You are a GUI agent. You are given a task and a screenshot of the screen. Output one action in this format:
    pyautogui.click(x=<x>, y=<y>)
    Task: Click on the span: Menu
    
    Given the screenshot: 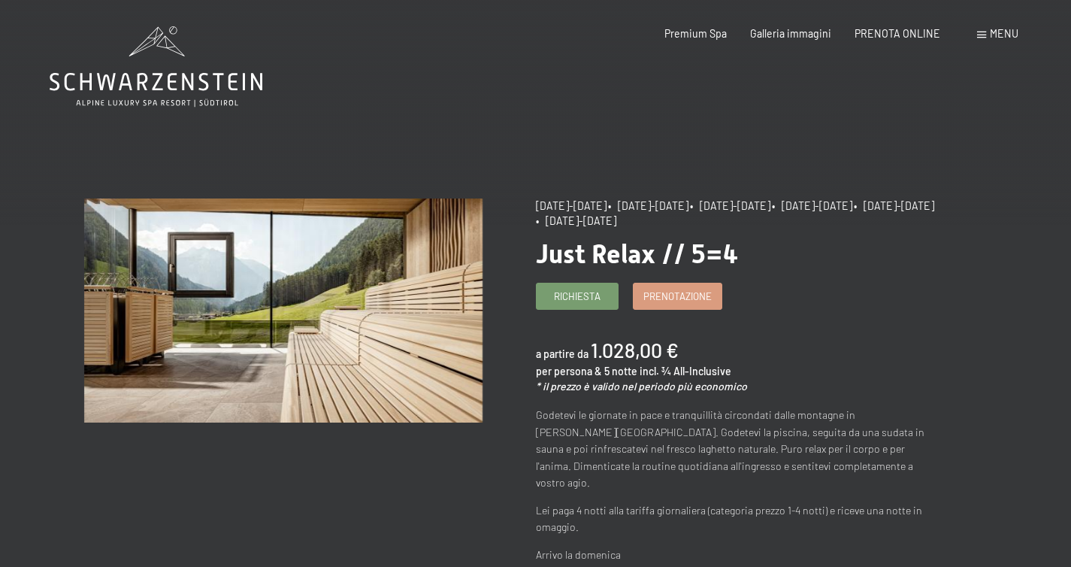 What is the action you would take?
    pyautogui.click(x=1004, y=33)
    